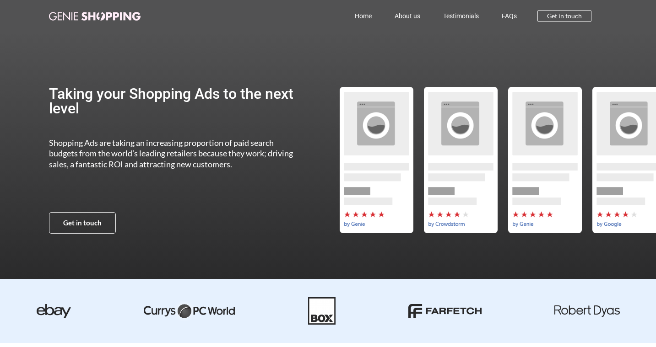 This screenshot has width=656, height=347. Describe the element at coordinates (322, 311) in the screenshot. I see `img: Box-01` at that location.